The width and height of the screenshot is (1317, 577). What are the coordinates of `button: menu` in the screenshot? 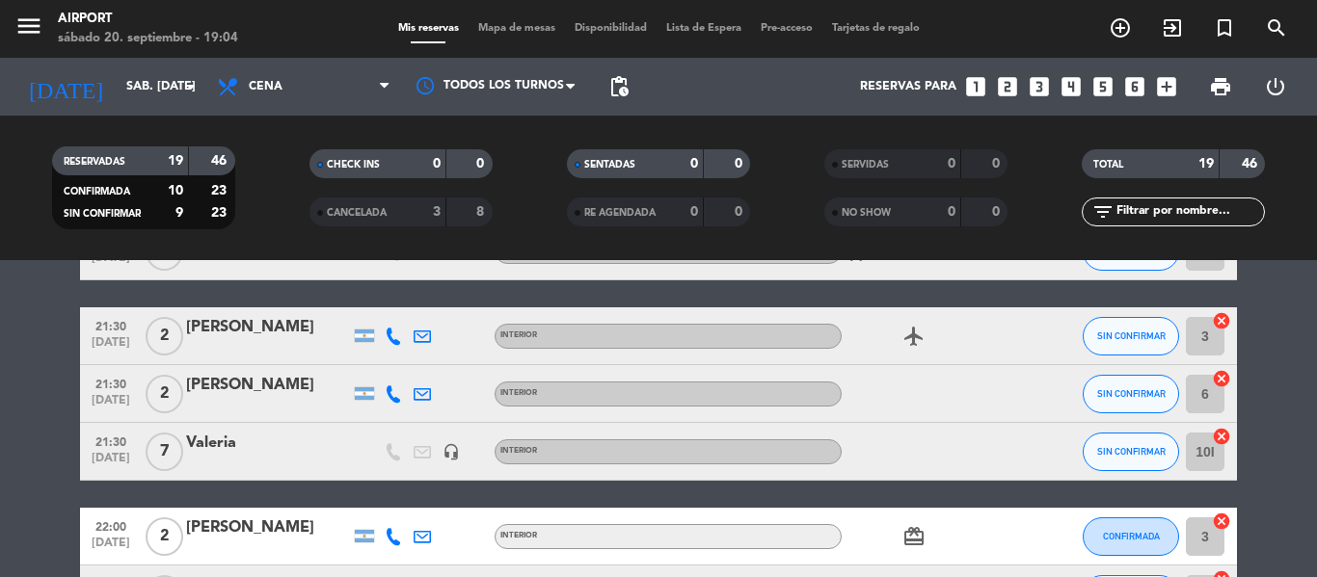 It's located at (29, 29).